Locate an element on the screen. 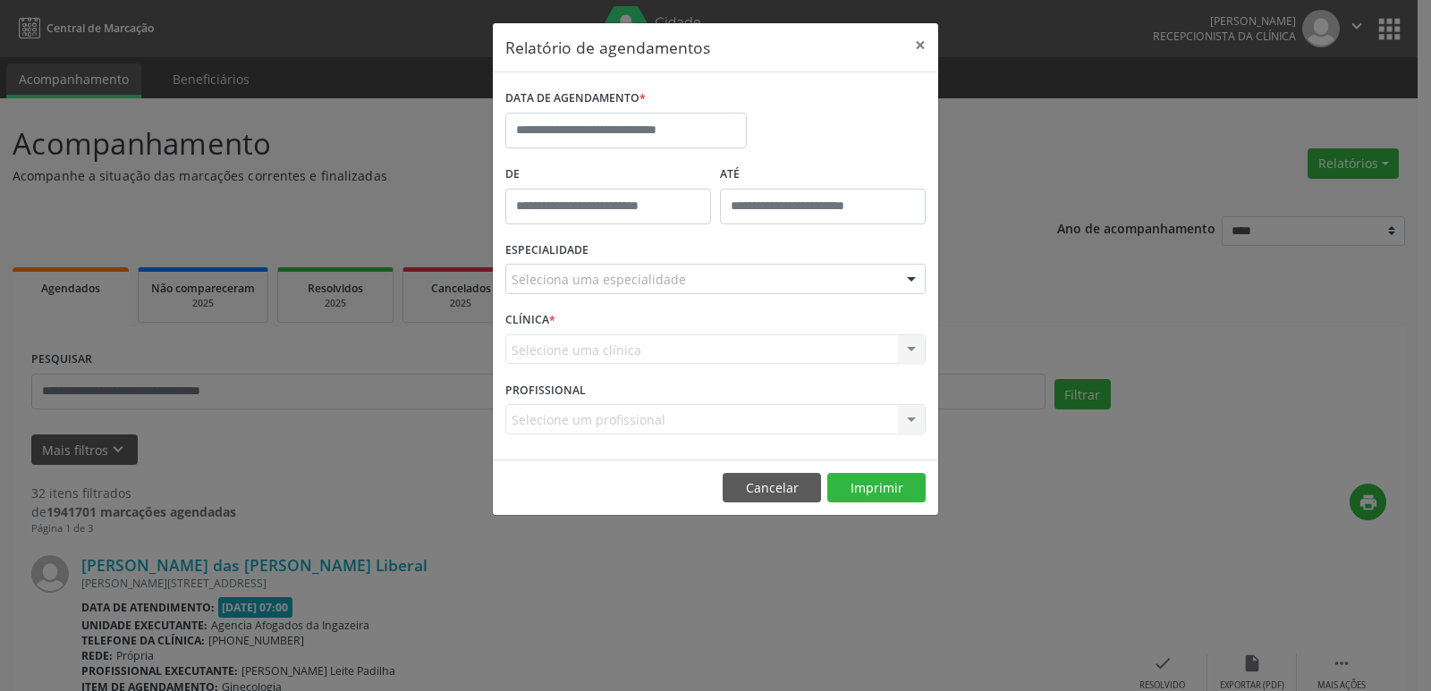 This screenshot has height=691, width=1431. span: Seleciona uma especialidade is located at coordinates (598, 279).